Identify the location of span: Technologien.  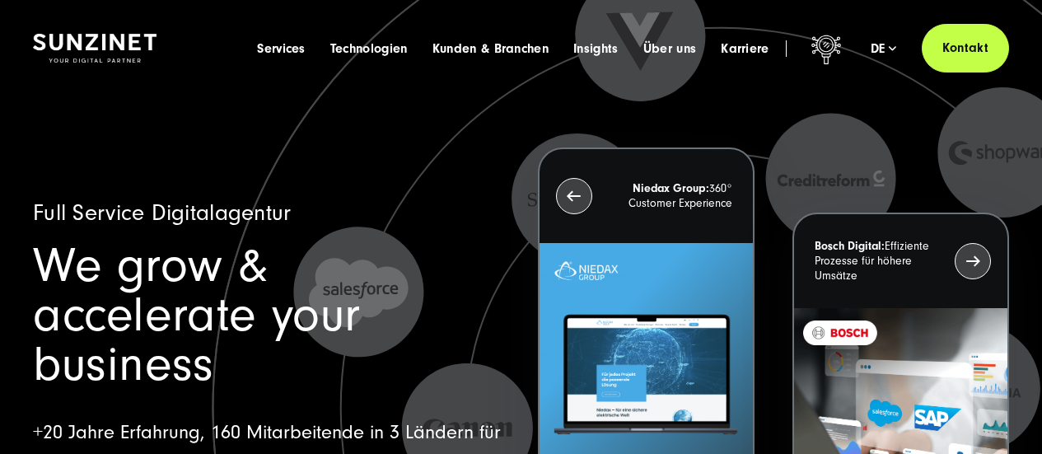
(369, 49).